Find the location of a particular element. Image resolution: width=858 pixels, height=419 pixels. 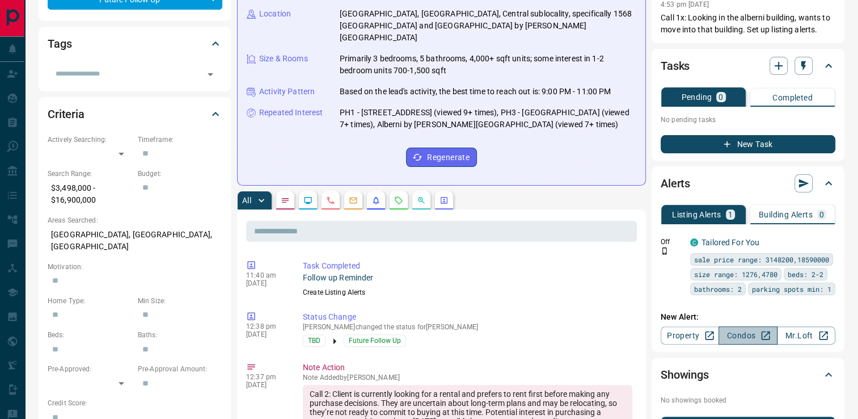

svg: Requests is located at coordinates (399, 200).